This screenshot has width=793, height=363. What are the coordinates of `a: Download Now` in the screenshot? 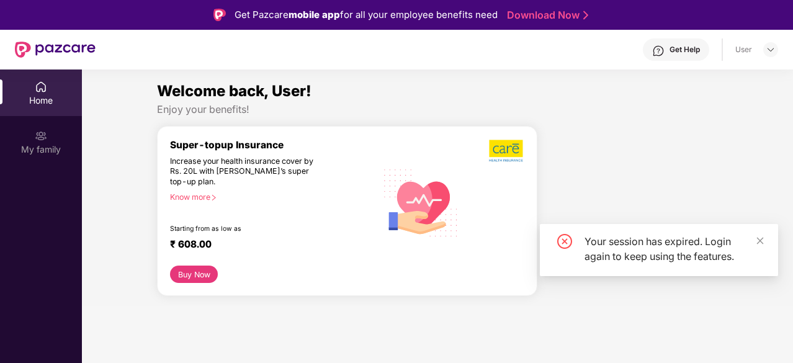 It's located at (545, 15).